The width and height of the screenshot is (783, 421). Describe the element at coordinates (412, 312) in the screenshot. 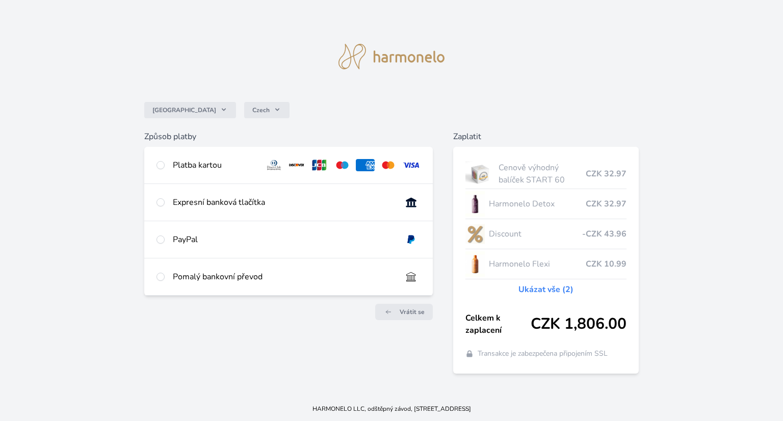

I see `span: Vrátit se` at that location.